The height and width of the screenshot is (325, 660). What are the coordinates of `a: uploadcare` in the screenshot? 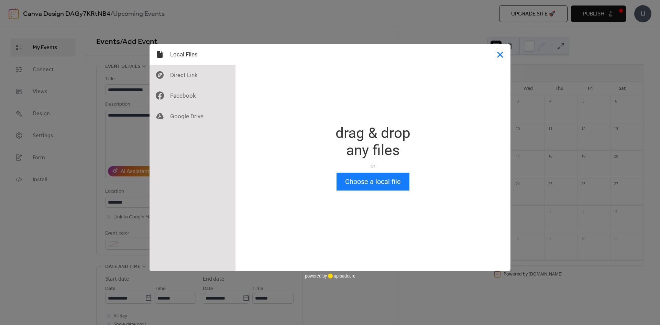 It's located at (341, 276).